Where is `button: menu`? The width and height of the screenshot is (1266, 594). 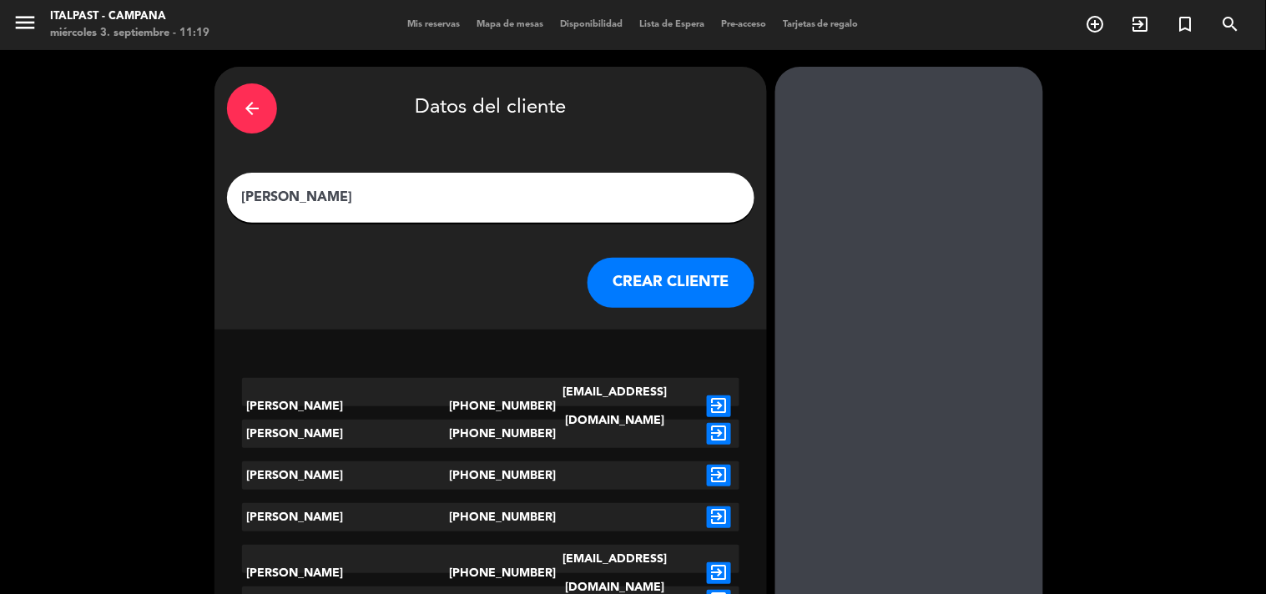
button: menu is located at coordinates (25, 25).